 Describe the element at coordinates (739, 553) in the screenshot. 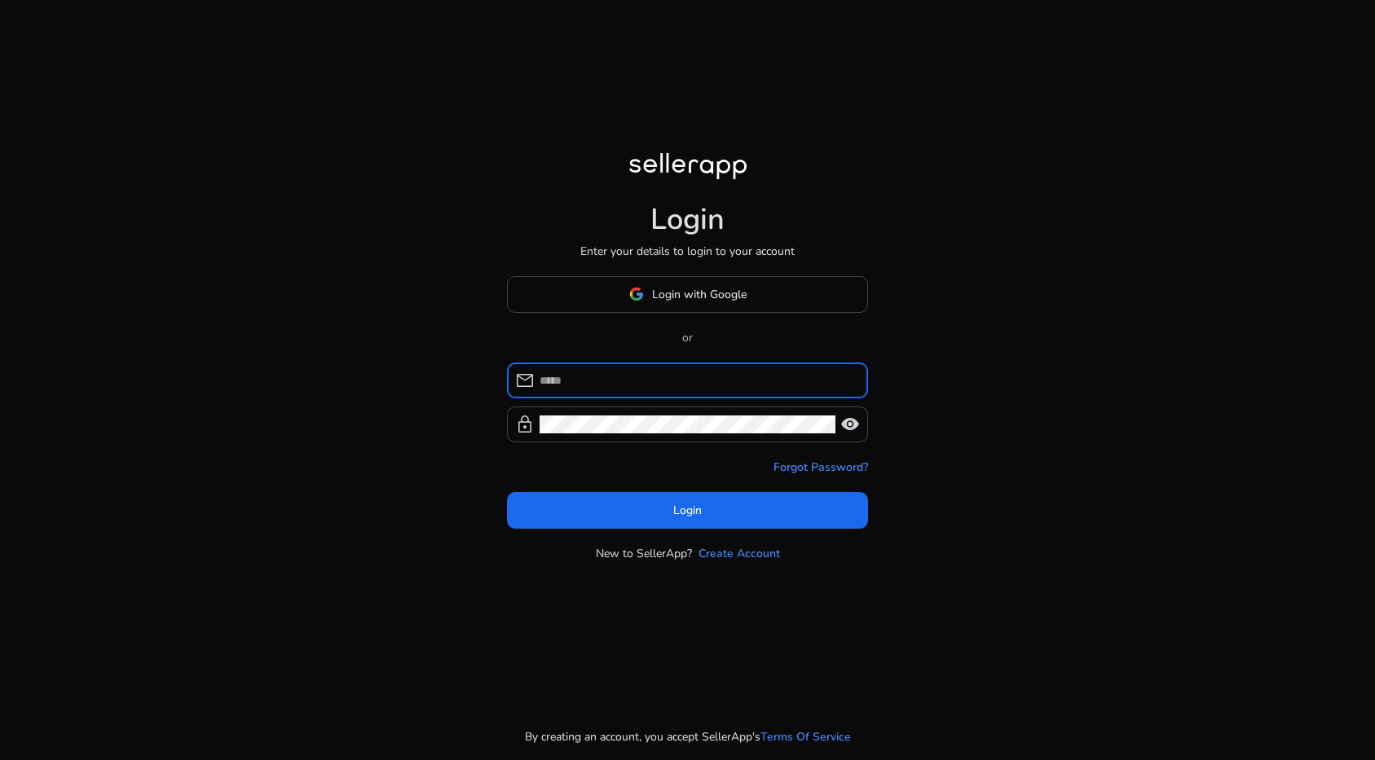

I see `a: Create Account` at that location.